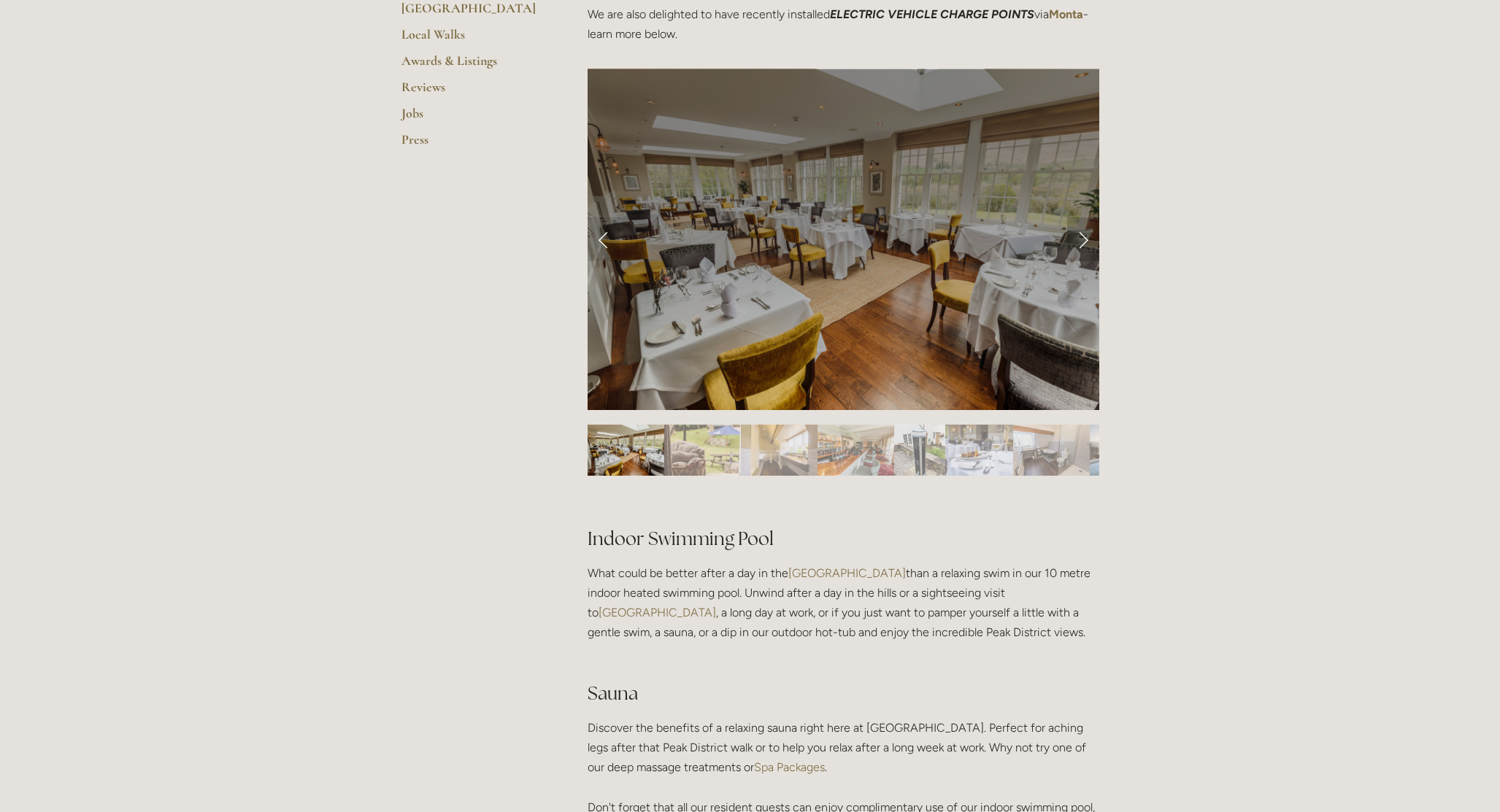 This screenshot has width=1500, height=812. Describe the element at coordinates (471, 40) in the screenshot. I see `a: Local Walks` at that location.